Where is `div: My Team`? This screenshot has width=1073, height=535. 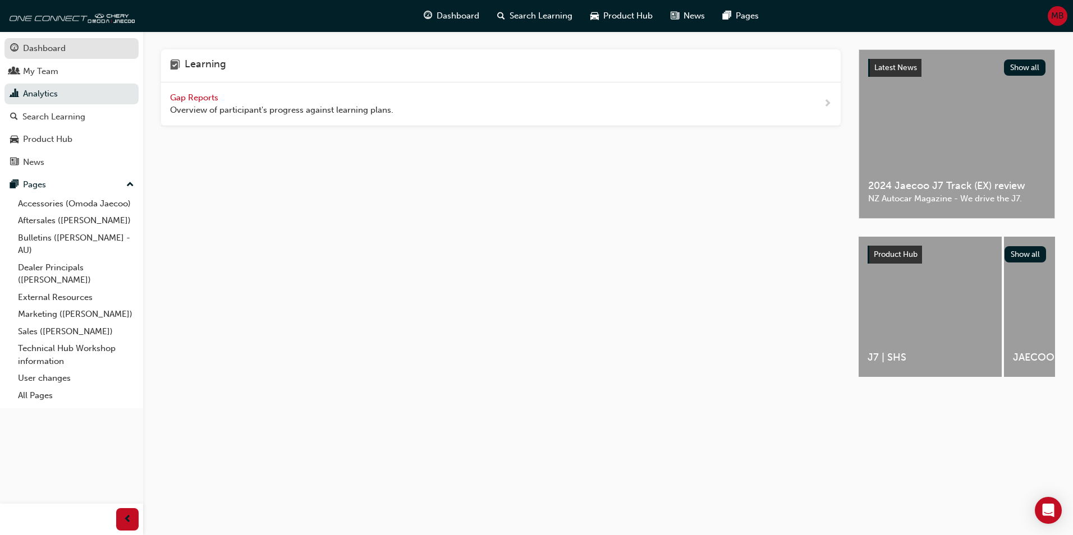
div: My Team is located at coordinates (40, 71).